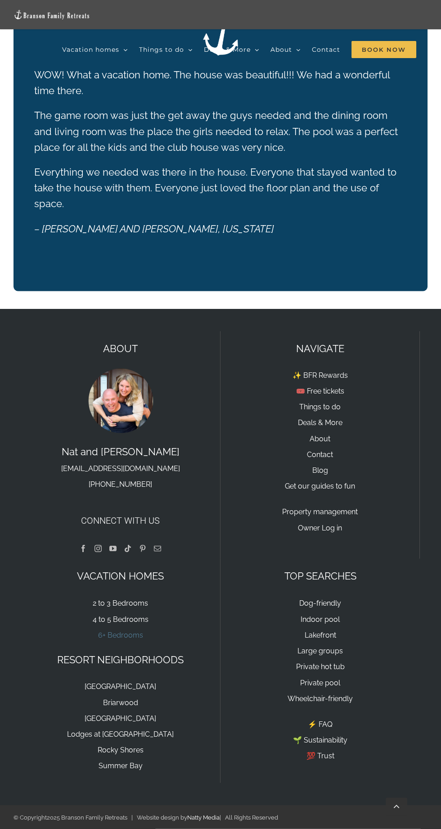  Describe the element at coordinates (281, 50) in the screenshot. I see `span: About` at that location.